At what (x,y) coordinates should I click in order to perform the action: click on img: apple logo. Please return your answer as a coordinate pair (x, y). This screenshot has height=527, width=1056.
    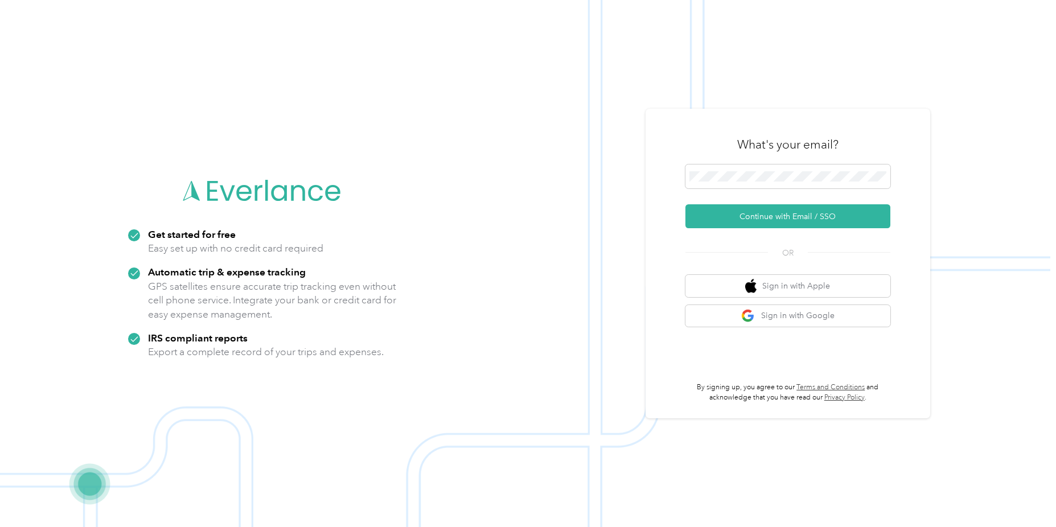
    Looking at the image, I should click on (751, 286).